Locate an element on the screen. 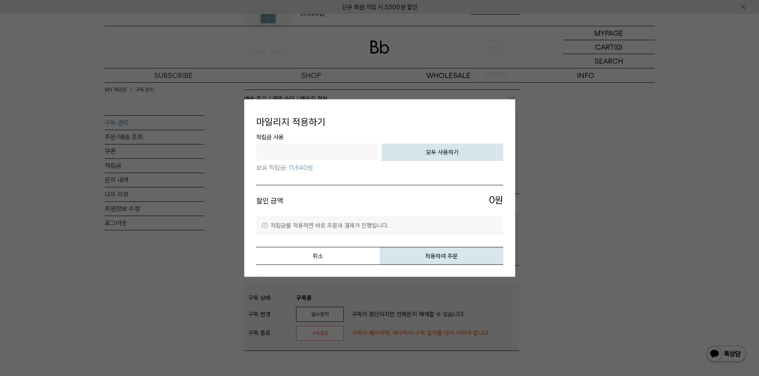  span: 적립금 사용 is located at coordinates (380, 138).